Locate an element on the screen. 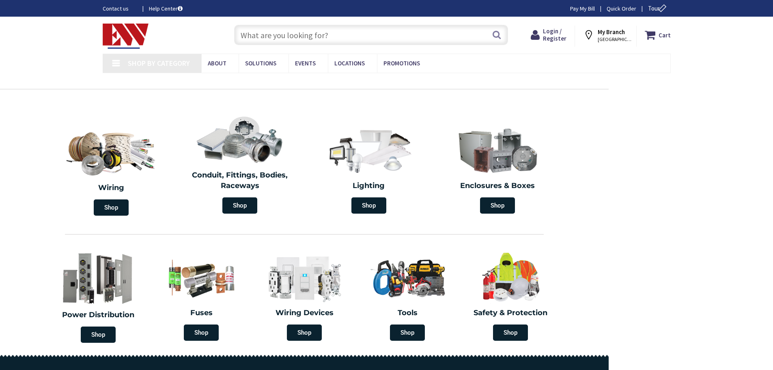  a: Fuses Shop is located at coordinates (201, 295).